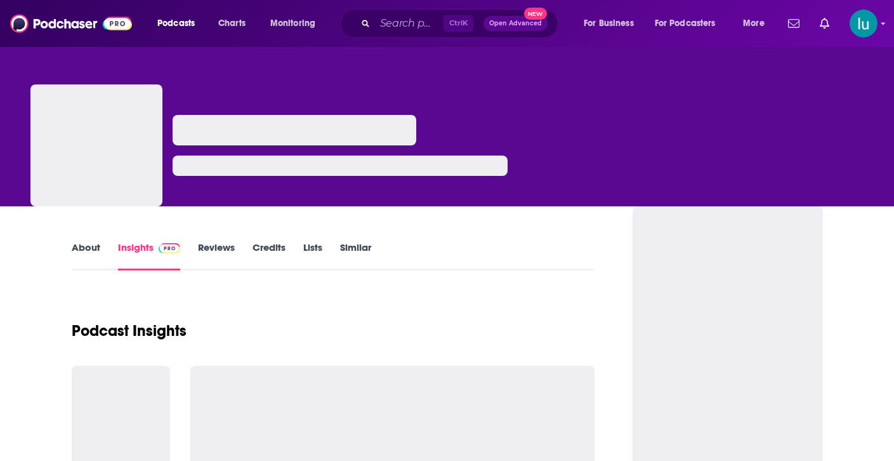 Image resolution: width=894 pixels, height=461 pixels. What do you see at coordinates (86, 256) in the screenshot?
I see `a: About` at bounding box center [86, 256].